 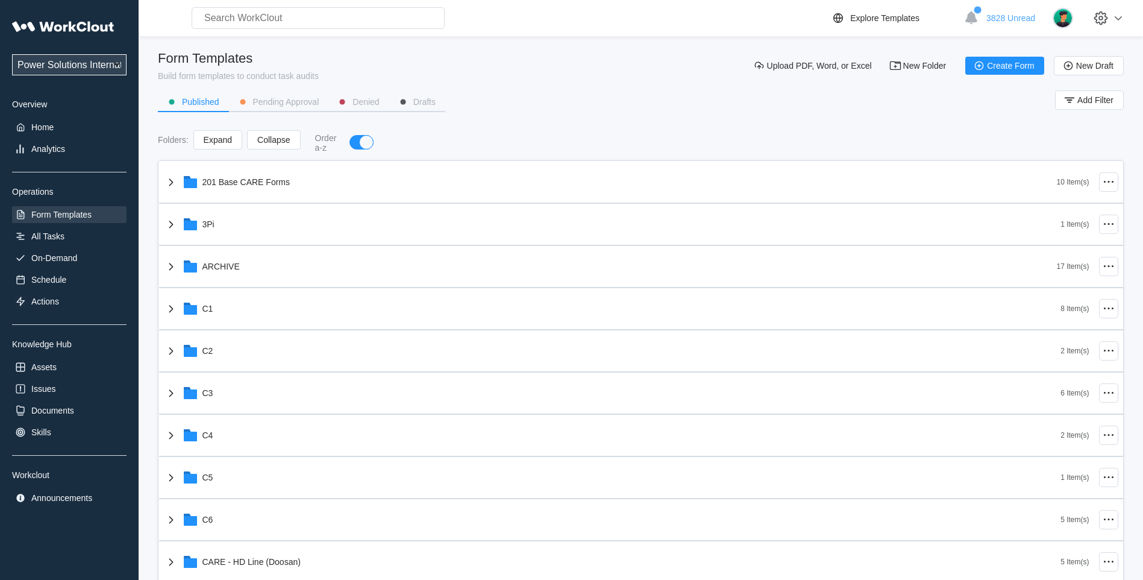 What do you see at coordinates (173, 140) in the screenshot?
I see `div: Folders :` at bounding box center [173, 140].